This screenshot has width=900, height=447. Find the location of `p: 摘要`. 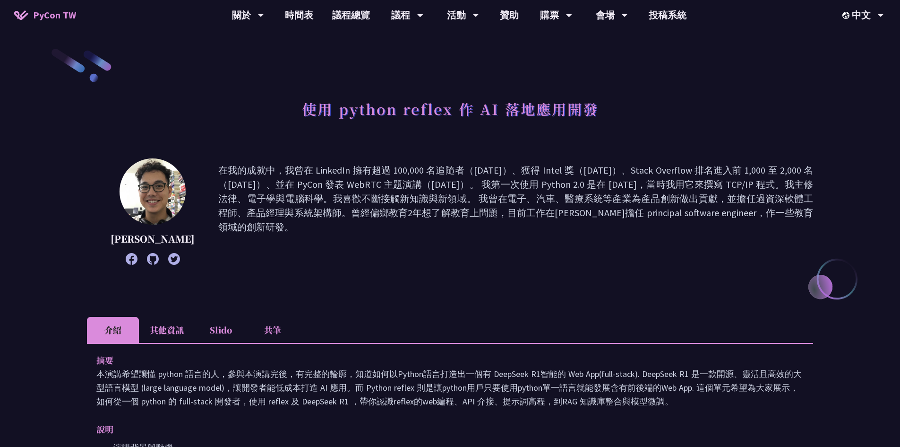

p: 摘要 is located at coordinates (440, 360).